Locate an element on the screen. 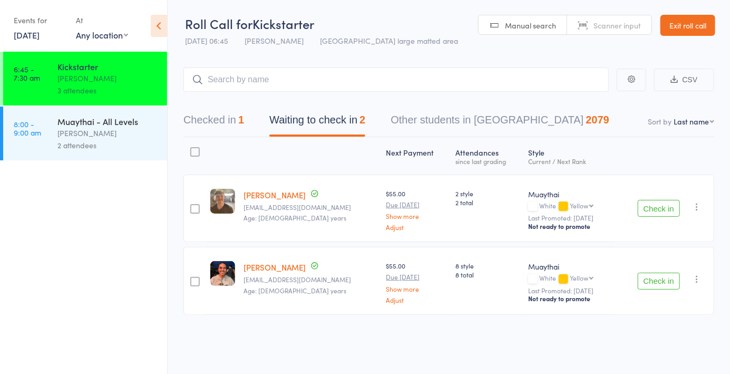 The height and width of the screenshot is (374, 730). button: Checked in1 is located at coordinates (214, 122).